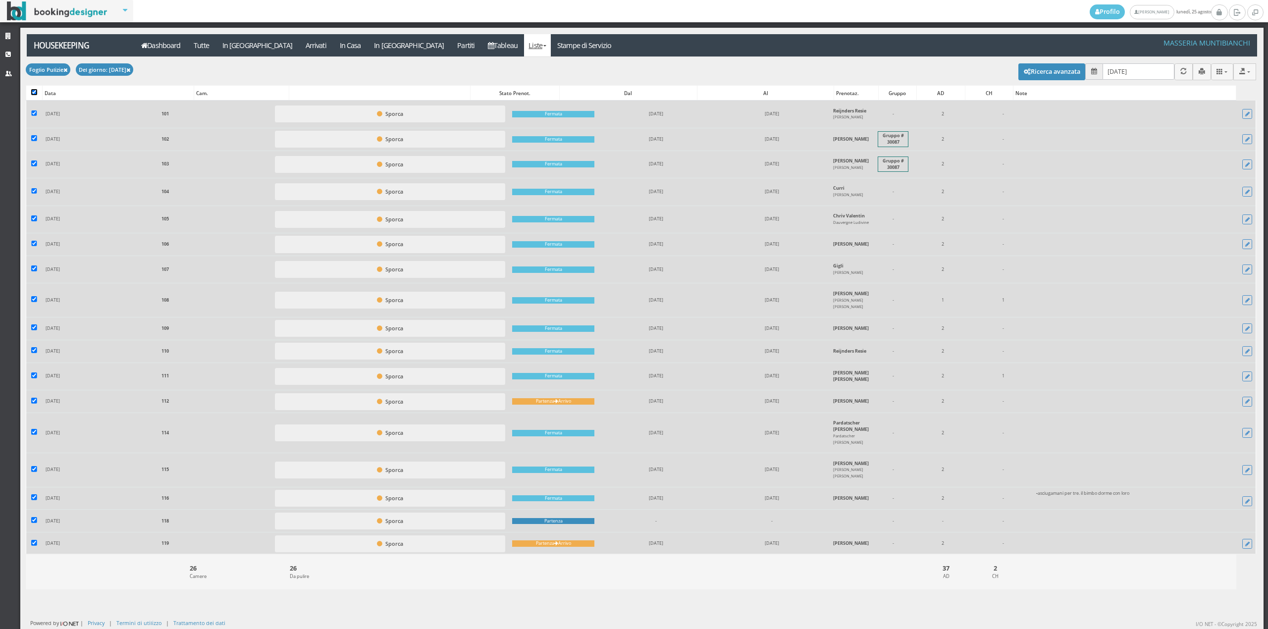  What do you see at coordinates (553, 401) in the screenshot?
I see `div: Partenza Arrivo` at bounding box center [553, 401].